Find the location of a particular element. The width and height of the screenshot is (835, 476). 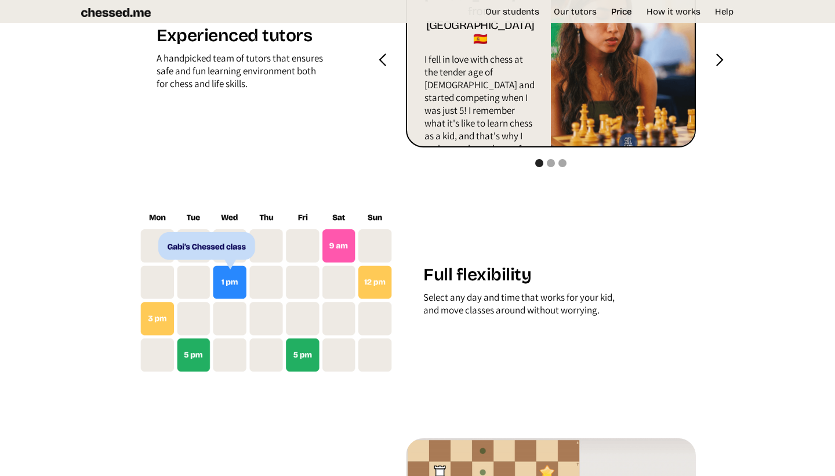

div: Show slide 1 of 3 is located at coordinates (540, 163).